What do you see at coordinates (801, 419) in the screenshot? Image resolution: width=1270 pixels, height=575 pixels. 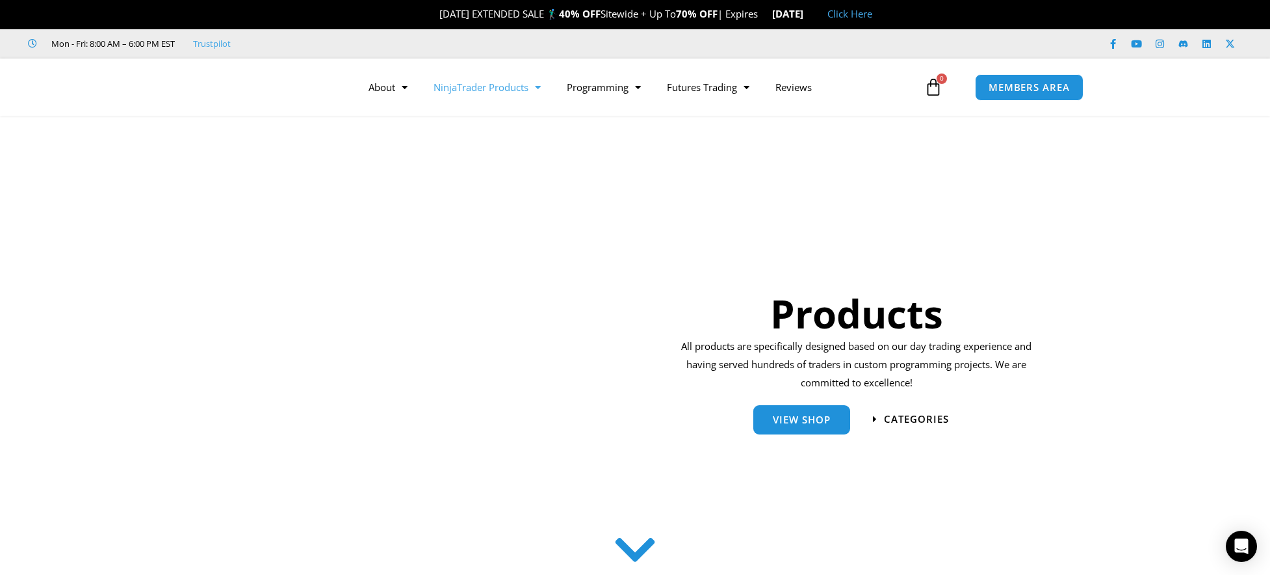 I see `a: View Shop` at bounding box center [801, 419].